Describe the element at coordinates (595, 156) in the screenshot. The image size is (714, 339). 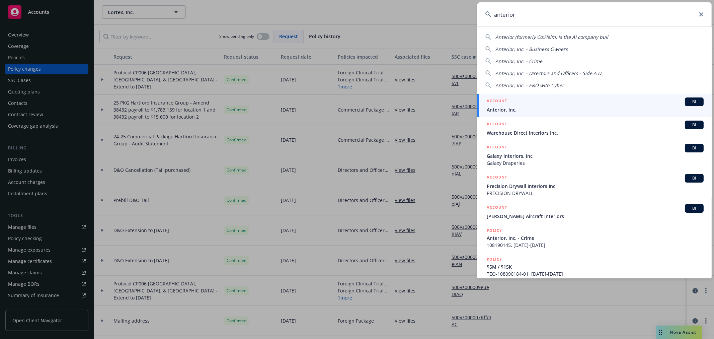
I see `span: Galaxy Interiors, Inc` at that location.